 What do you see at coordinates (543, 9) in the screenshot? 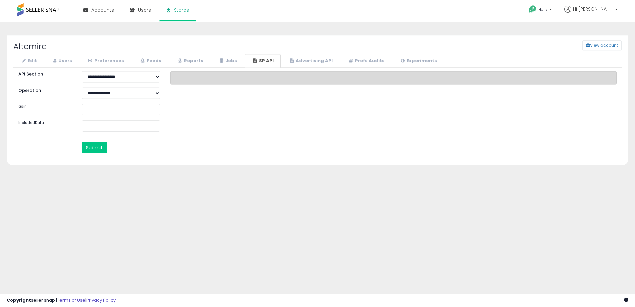
I see `span: Help` at bounding box center [543, 9].